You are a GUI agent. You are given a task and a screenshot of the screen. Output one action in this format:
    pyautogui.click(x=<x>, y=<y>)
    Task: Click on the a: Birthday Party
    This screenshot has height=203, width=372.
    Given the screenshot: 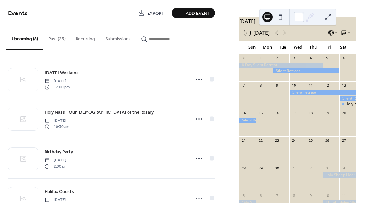 What is the action you would take?
    pyautogui.click(x=59, y=152)
    